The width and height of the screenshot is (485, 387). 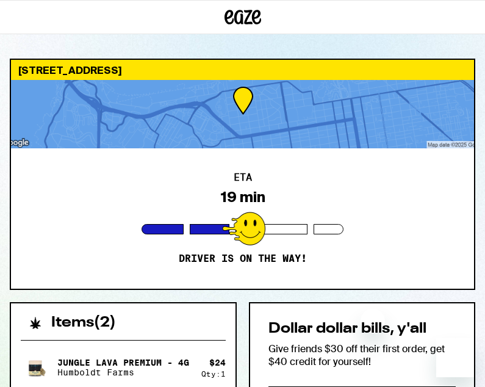 I want to click on div: 19 min, so click(x=243, y=197).